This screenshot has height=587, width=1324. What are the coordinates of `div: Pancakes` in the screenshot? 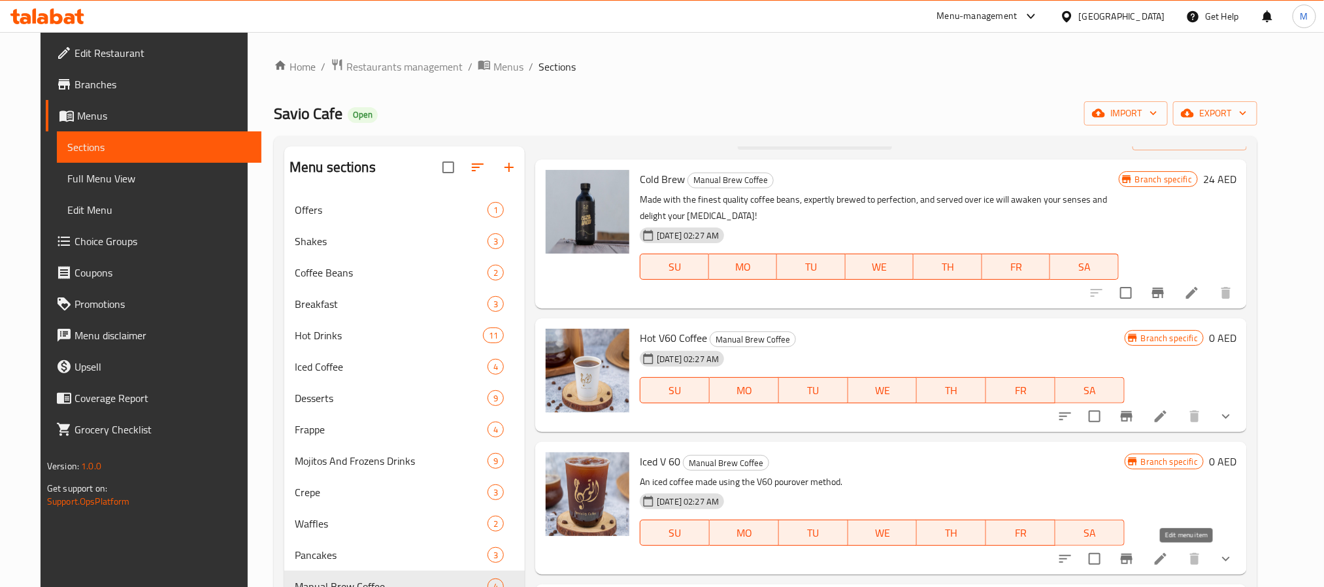 It's located at (391, 555).